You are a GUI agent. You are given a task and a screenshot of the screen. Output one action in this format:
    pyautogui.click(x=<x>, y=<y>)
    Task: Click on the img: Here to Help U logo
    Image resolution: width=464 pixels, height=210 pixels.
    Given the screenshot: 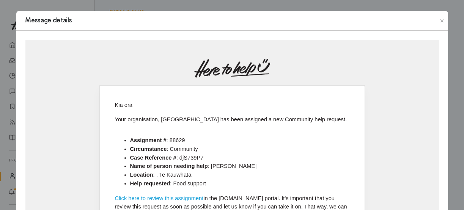 What is the action you would take?
    pyautogui.click(x=232, y=68)
    